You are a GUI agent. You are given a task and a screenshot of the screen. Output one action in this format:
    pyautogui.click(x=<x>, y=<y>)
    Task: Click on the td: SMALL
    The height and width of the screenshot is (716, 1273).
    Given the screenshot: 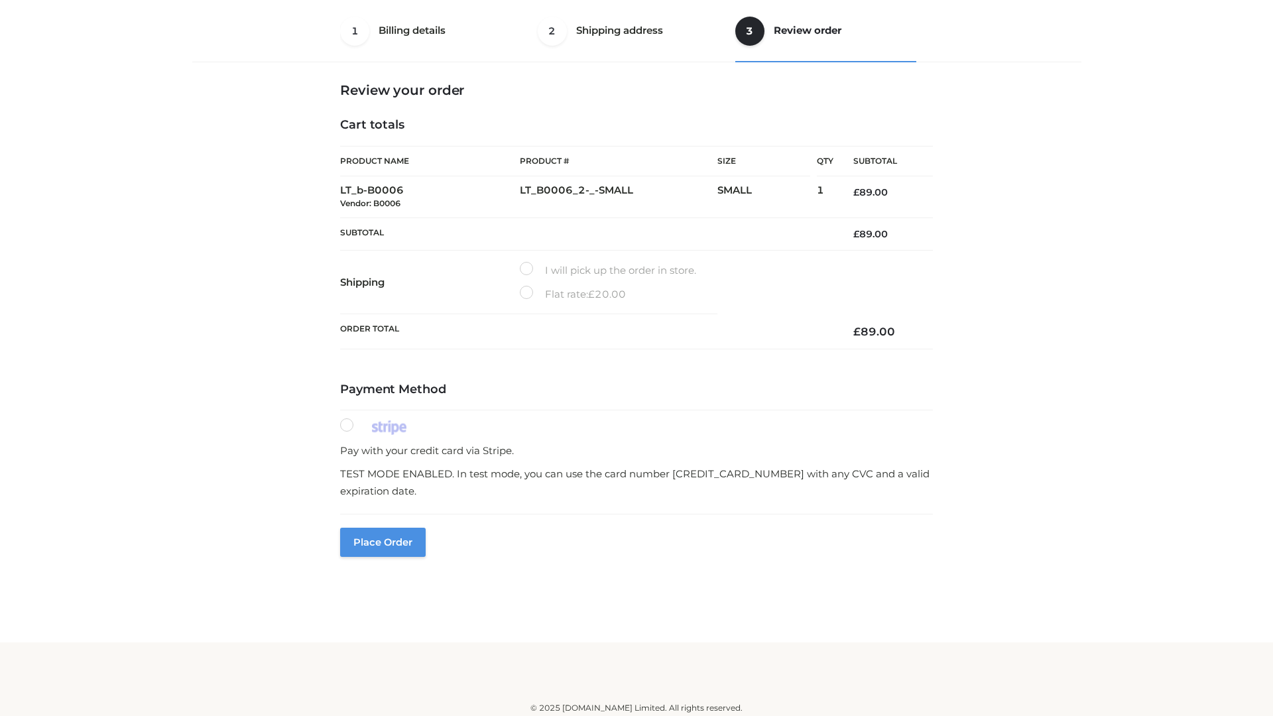 What is the action you would take?
    pyautogui.click(x=767, y=197)
    